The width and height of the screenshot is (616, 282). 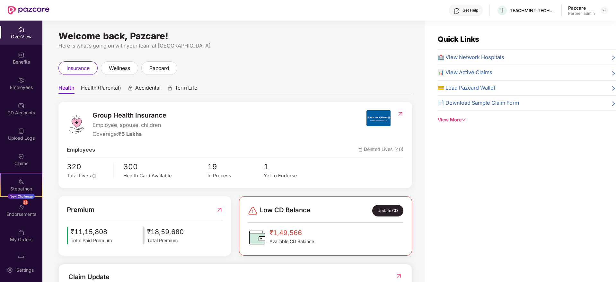 I want to click on span: down, so click(x=463, y=120).